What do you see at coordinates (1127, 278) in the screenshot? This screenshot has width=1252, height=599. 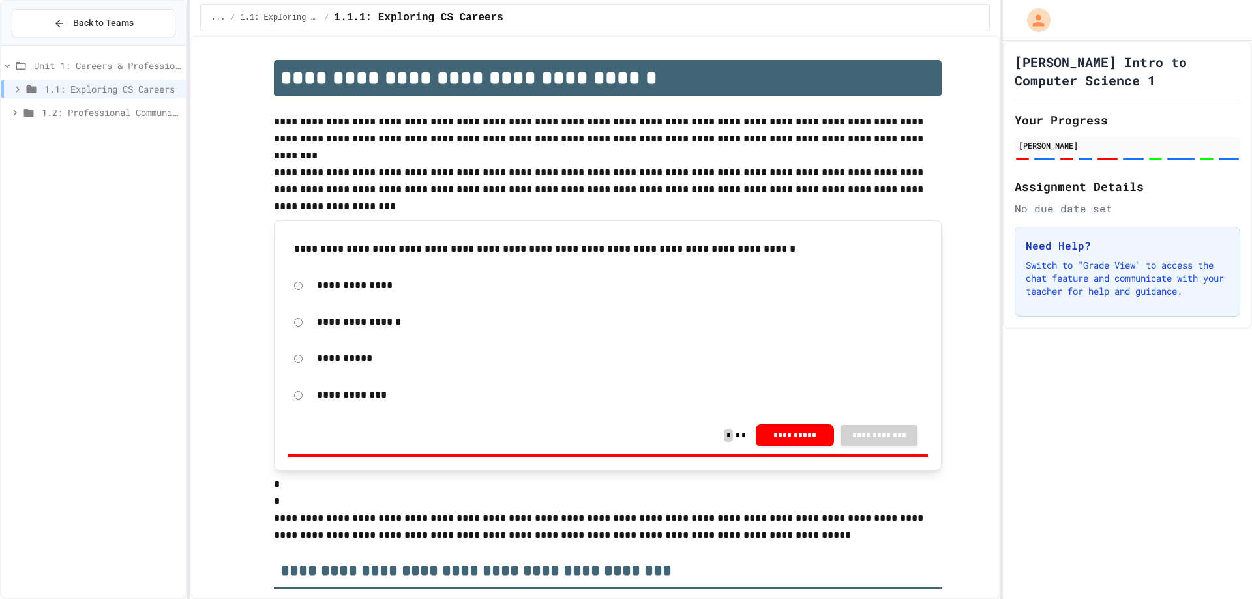 I see `p: Switch to "Grade View" to access the chat feature and communicate with your teacher for help and ...` at bounding box center [1127, 278].